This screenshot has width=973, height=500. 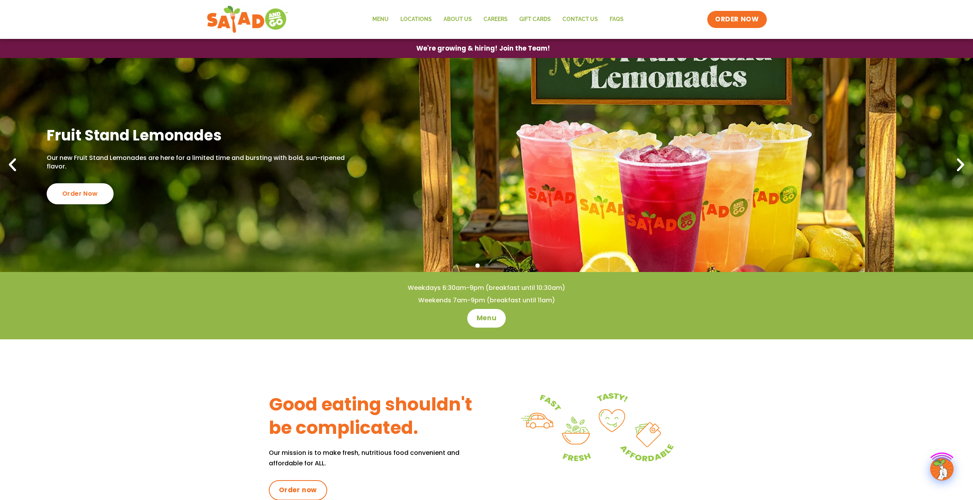 What do you see at coordinates (483, 48) in the screenshot?
I see `a: We're growing & hiring! Join the Team!` at bounding box center [483, 48].